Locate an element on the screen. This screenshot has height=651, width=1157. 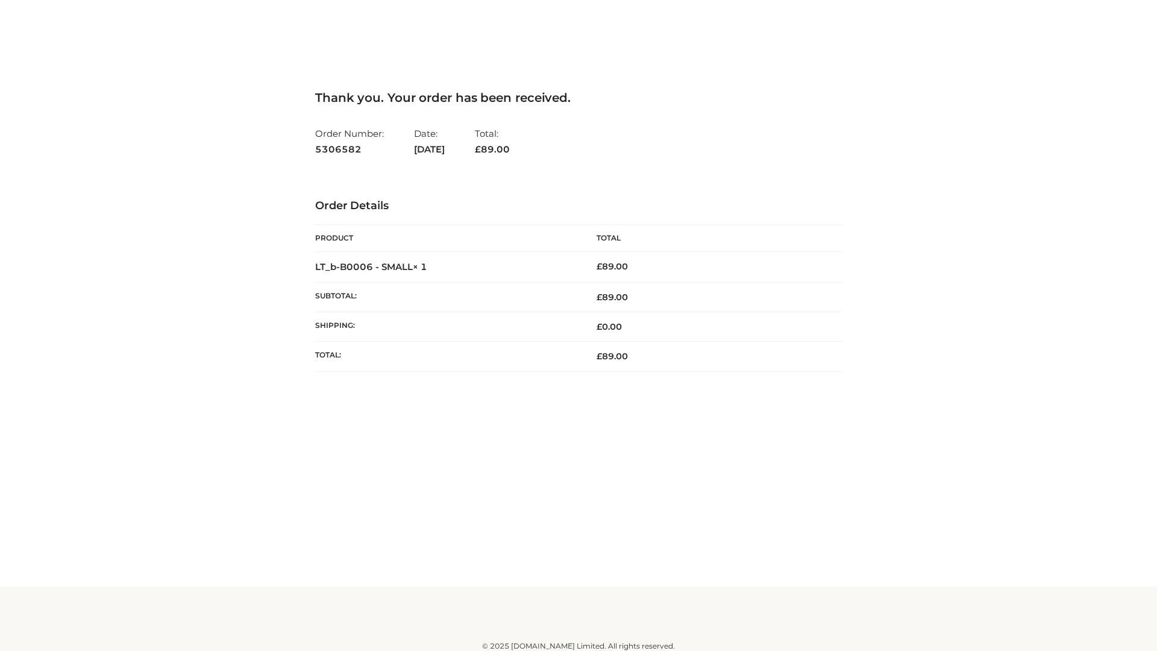
strong: 5306582 is located at coordinates (349, 149).